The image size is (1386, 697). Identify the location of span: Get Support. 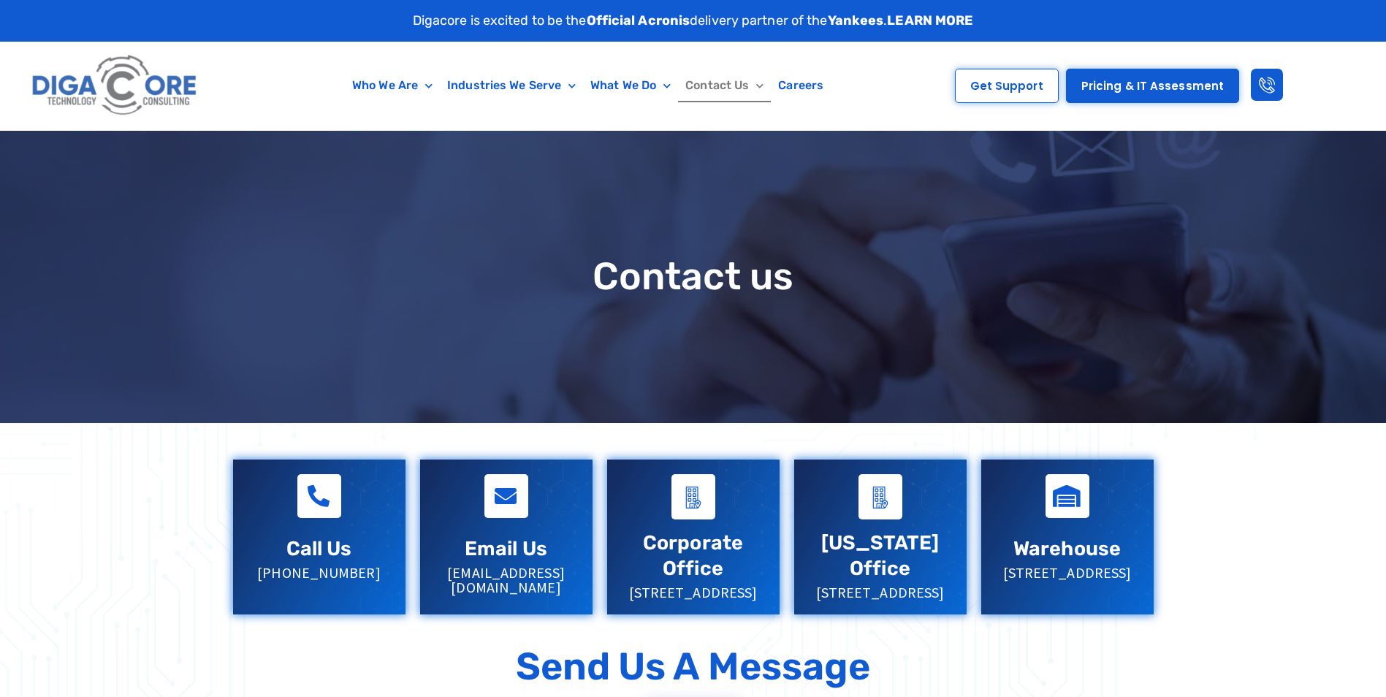
(1007, 85).